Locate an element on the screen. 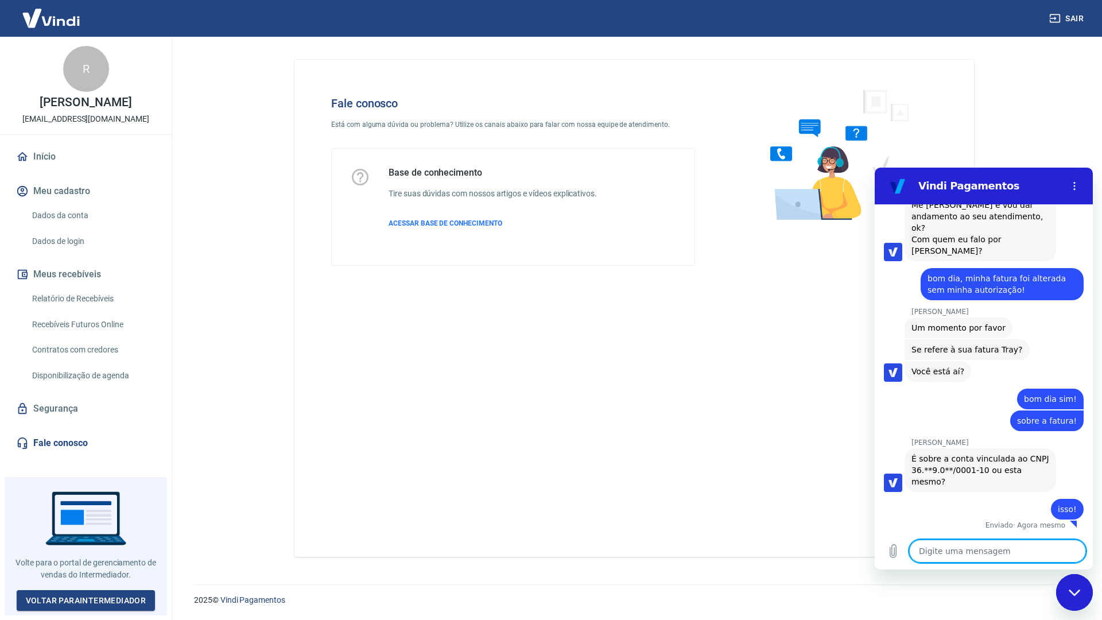  a: Voltar paraIntermediador is located at coordinates (86, 600).